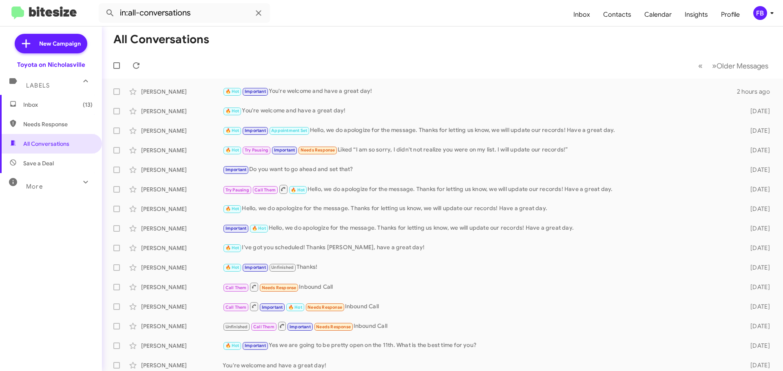 This screenshot has height=371, width=783. What do you see at coordinates (289, 130) in the screenshot?
I see `span: Appointment Set` at bounding box center [289, 130].